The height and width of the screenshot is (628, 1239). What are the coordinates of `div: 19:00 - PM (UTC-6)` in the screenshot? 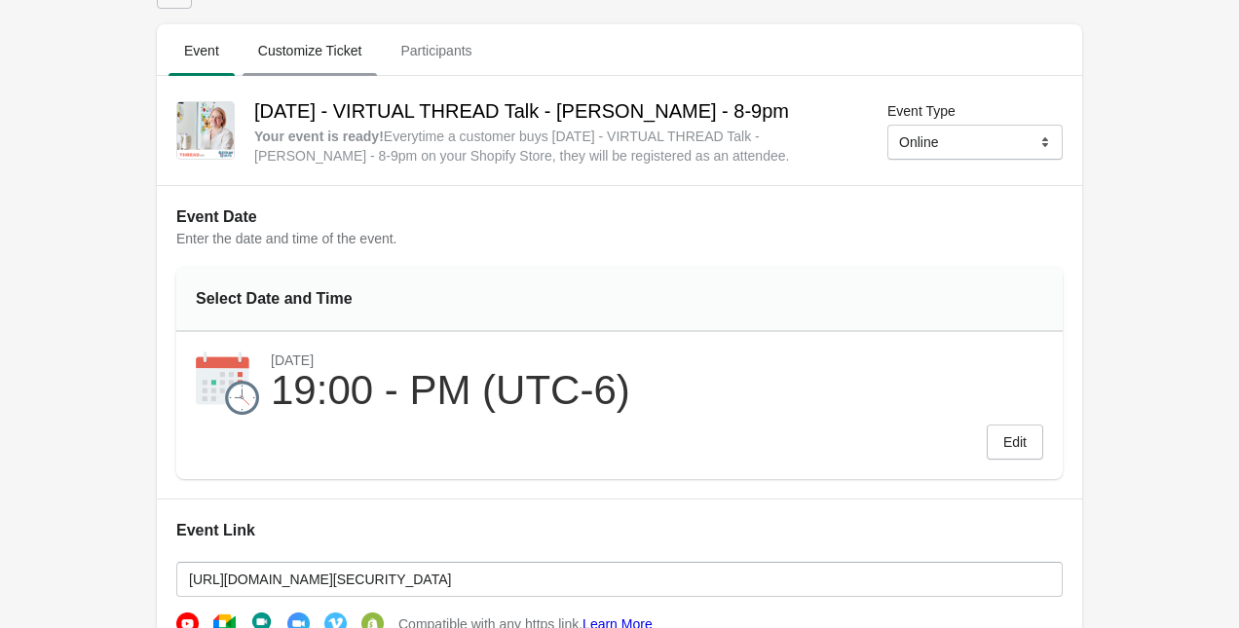 It's located at (450, 390).